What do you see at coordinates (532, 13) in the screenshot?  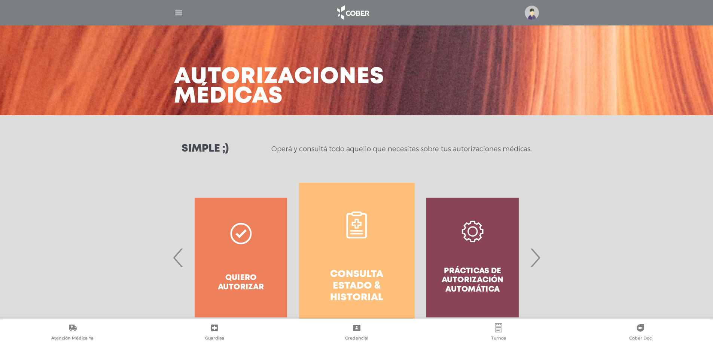 I see `img: profile-placeholder.svg` at bounding box center [532, 13].